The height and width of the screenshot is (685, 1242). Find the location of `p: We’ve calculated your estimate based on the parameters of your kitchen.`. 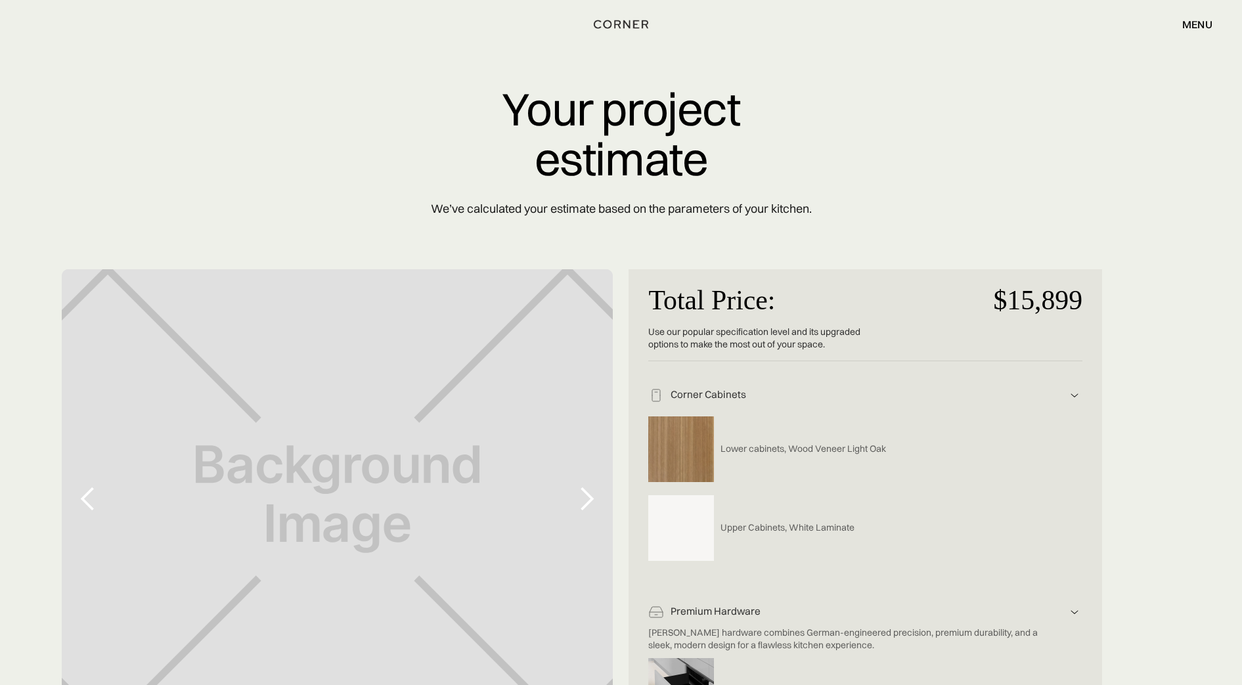

p: We’ve calculated your estimate based on the parameters of your kitchen. is located at coordinates (621, 208).